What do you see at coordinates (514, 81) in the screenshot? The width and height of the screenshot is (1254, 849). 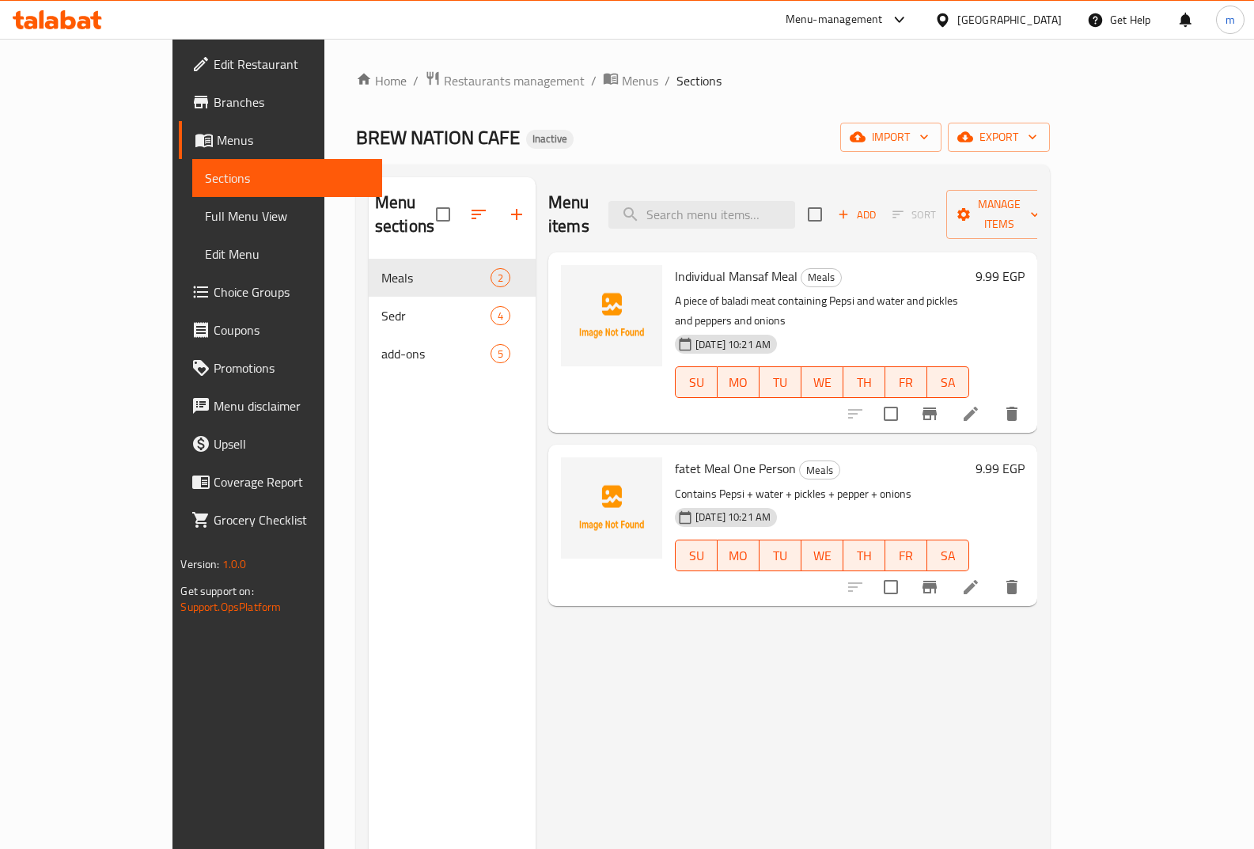 I see `span: Restaurants management` at bounding box center [514, 81].